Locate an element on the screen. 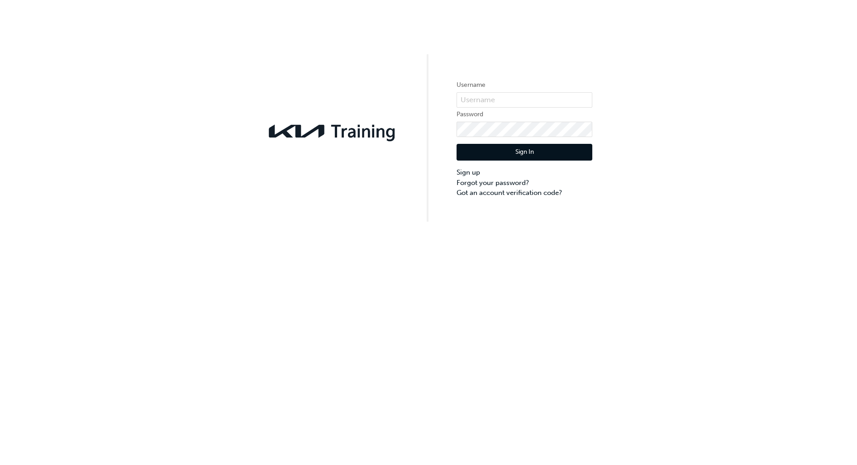 The height and width of the screenshot is (465, 857). a: Sign up is located at coordinates (524, 172).